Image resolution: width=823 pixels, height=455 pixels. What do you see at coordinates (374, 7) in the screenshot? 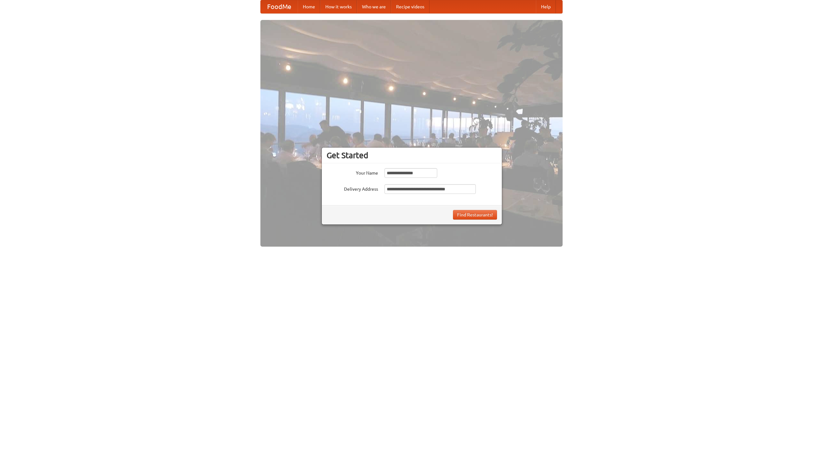
I see `a: Who we are` at bounding box center [374, 7].